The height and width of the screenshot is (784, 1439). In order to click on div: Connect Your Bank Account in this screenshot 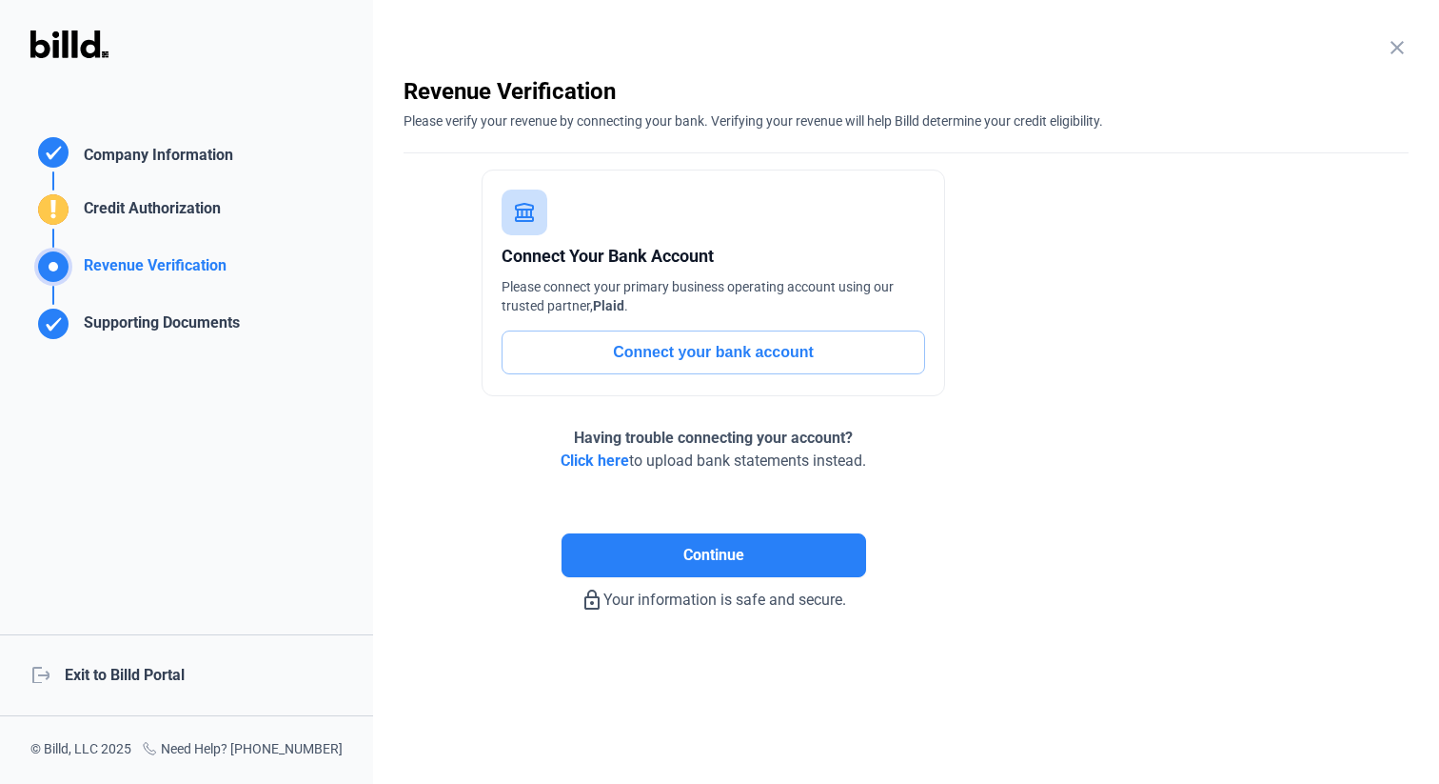, I will do `click(713, 256)`.